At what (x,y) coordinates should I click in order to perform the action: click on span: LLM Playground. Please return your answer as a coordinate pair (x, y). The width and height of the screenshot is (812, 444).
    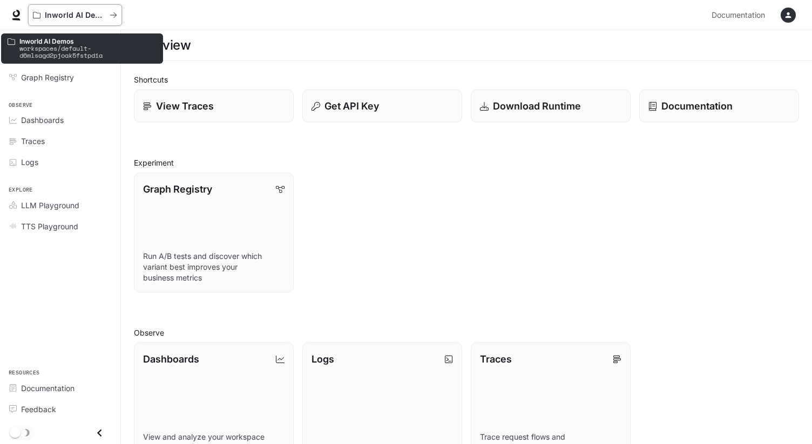
    Looking at the image, I should click on (50, 205).